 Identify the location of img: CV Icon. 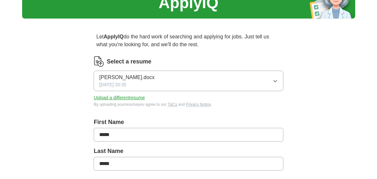
(99, 61).